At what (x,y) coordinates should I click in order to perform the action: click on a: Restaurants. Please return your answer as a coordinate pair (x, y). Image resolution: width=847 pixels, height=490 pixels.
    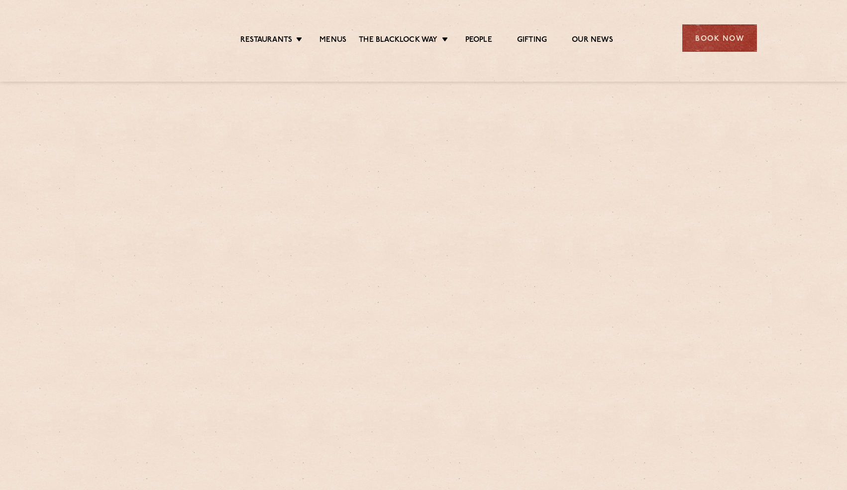
    Looking at the image, I should click on (266, 41).